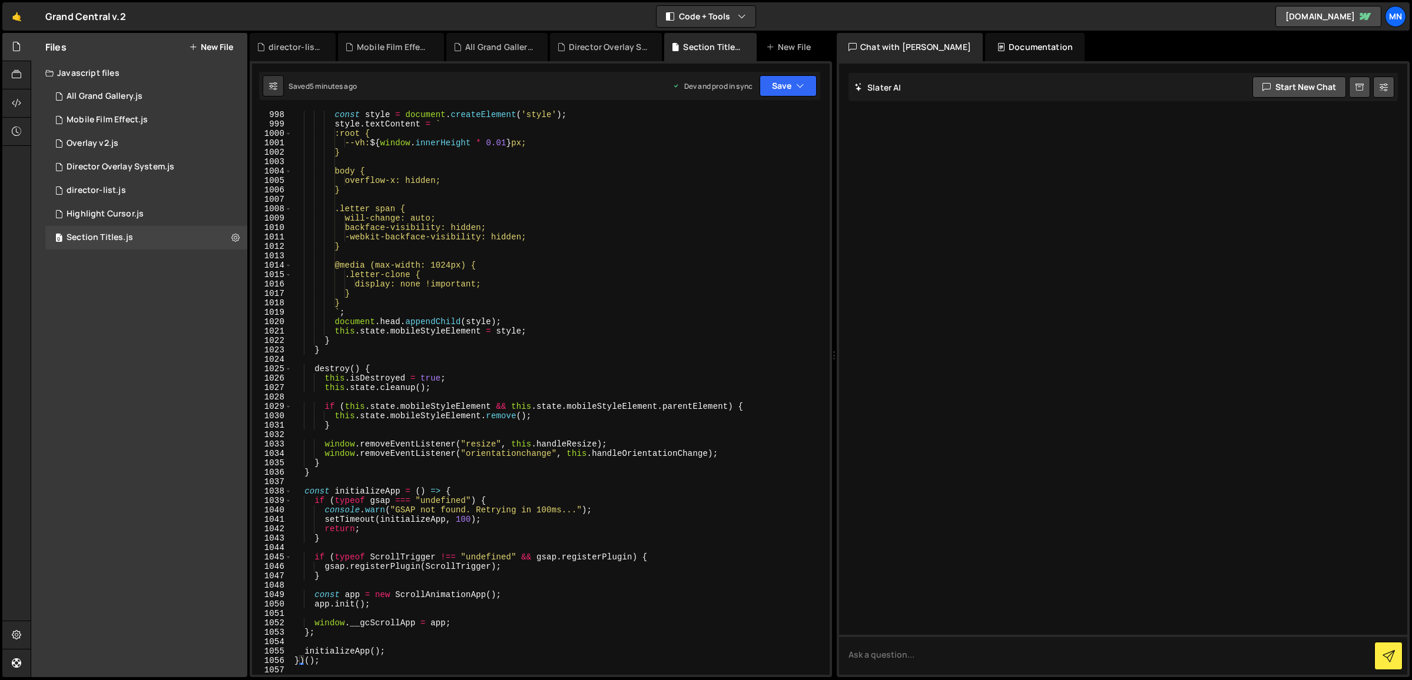  I want to click on div: Saved, so click(323, 86).